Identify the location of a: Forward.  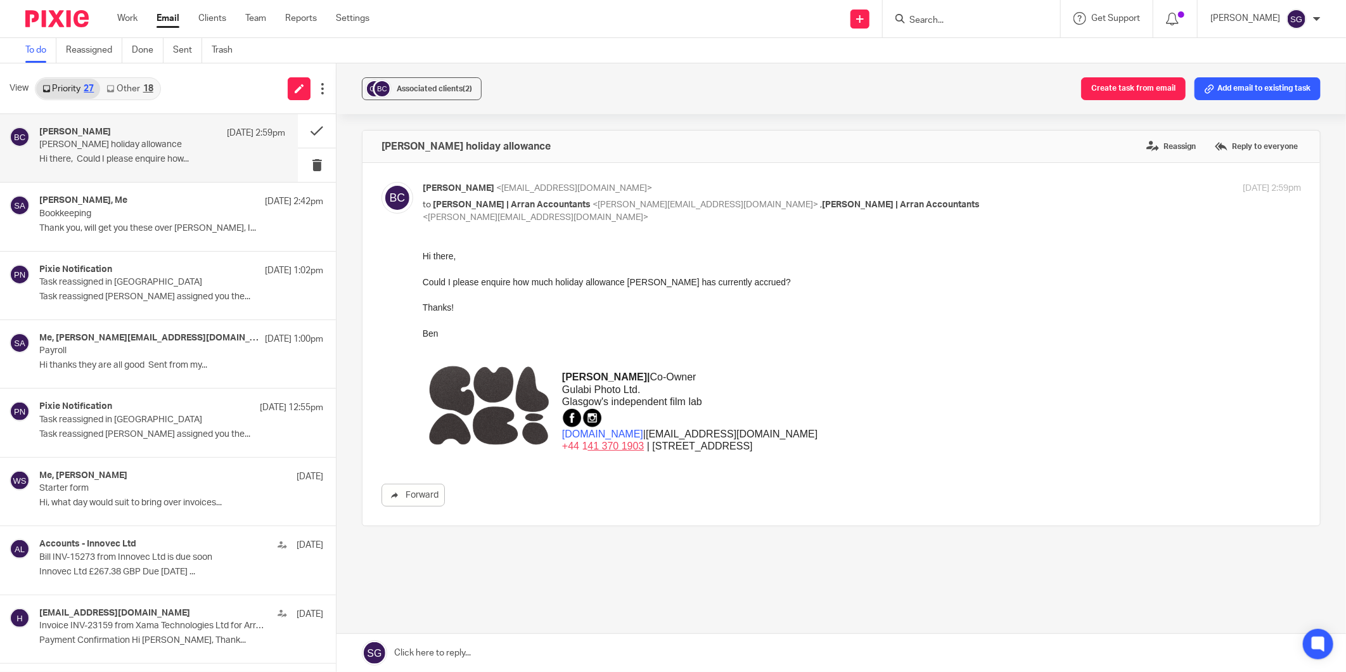
(413, 495).